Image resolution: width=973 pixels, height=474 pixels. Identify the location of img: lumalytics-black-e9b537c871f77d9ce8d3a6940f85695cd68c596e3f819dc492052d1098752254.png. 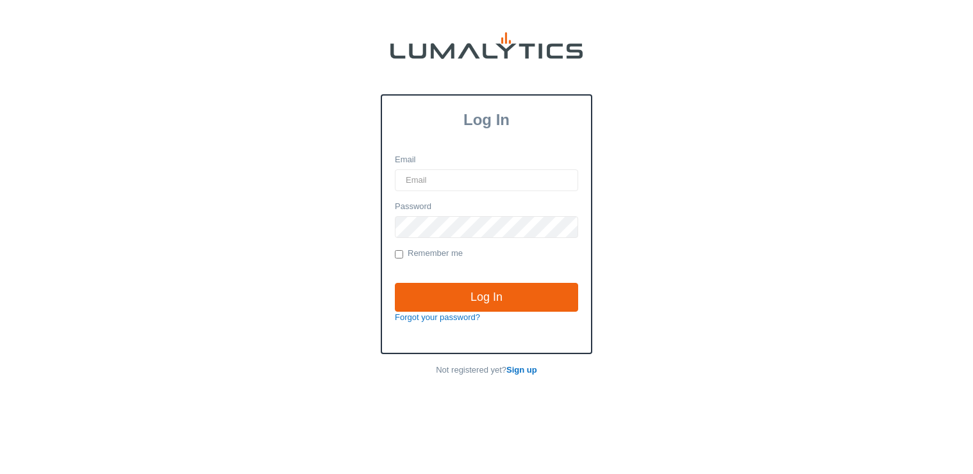
(487, 46).